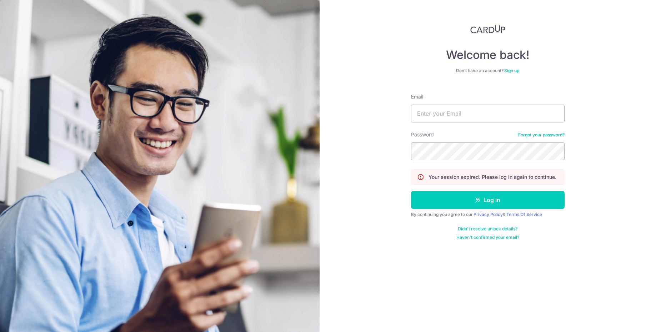 Image resolution: width=656 pixels, height=332 pixels. Describe the element at coordinates (488, 214) in the screenshot. I see `a: Privacy Policy` at that location.